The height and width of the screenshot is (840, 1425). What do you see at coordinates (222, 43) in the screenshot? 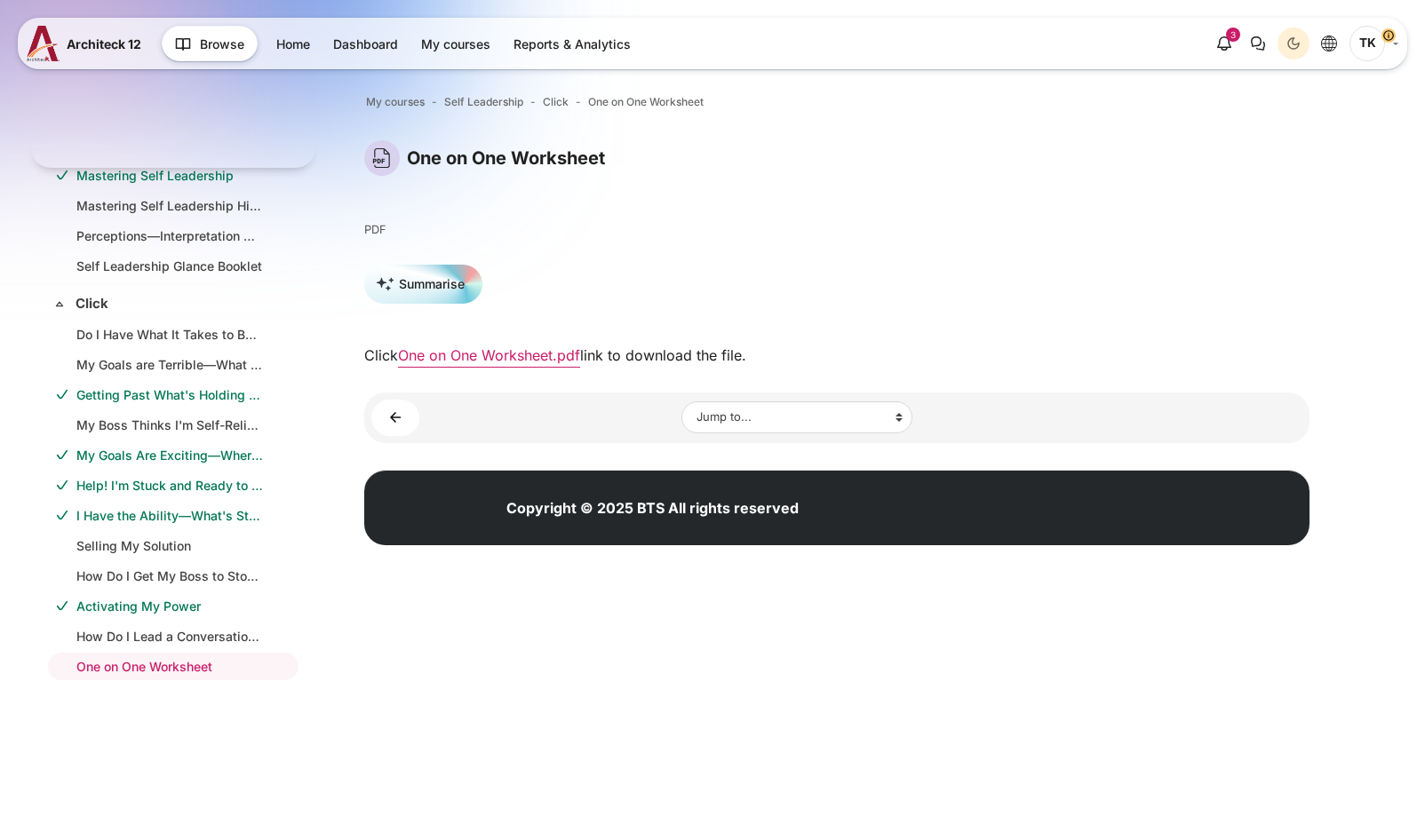
I see `span: Browse` at bounding box center [222, 43].